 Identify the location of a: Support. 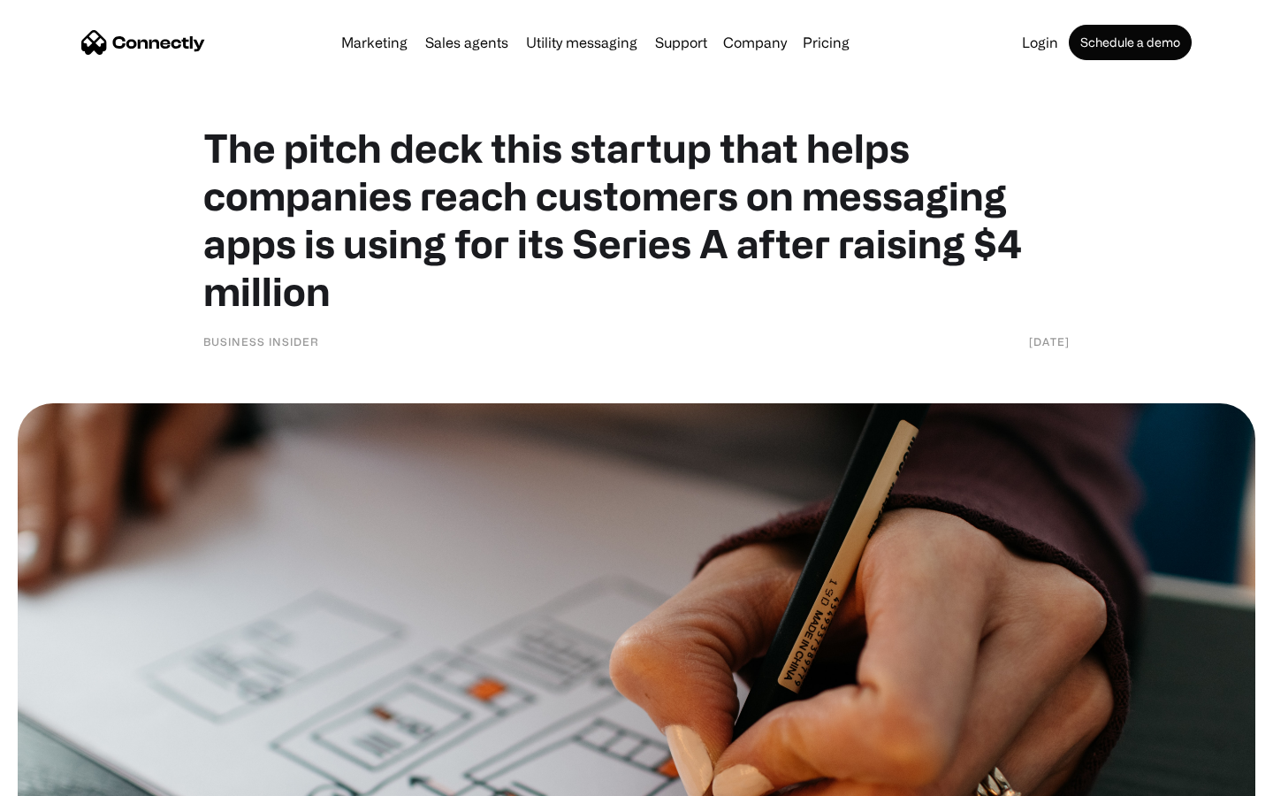
(681, 42).